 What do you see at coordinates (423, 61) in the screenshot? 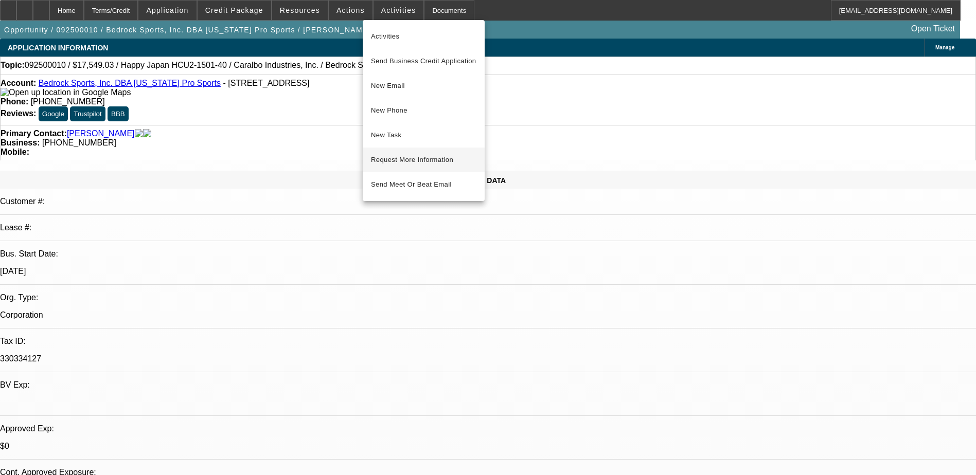
I see `span: Send Business Credit Application` at bounding box center [423, 61].